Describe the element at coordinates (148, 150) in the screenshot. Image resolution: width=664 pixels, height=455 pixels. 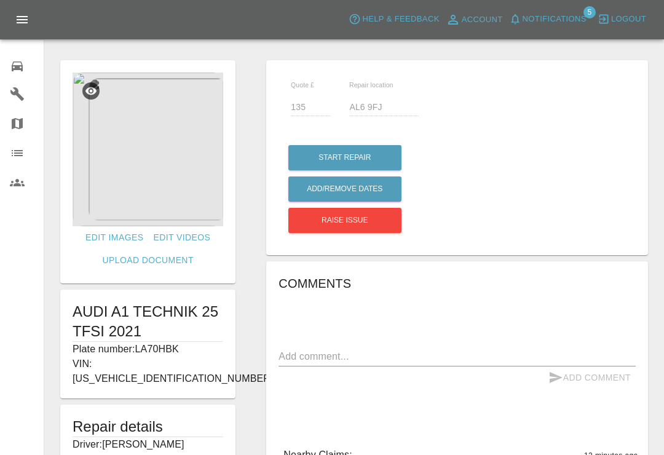
I see `img: e0e6c944-4aeb-40fe-bd67-f45b5e3f4766` at that location.